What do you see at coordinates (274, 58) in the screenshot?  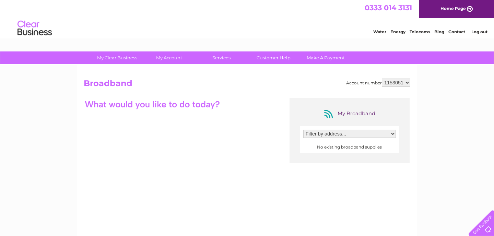 I see `a: Customer Help` at bounding box center [274, 58].